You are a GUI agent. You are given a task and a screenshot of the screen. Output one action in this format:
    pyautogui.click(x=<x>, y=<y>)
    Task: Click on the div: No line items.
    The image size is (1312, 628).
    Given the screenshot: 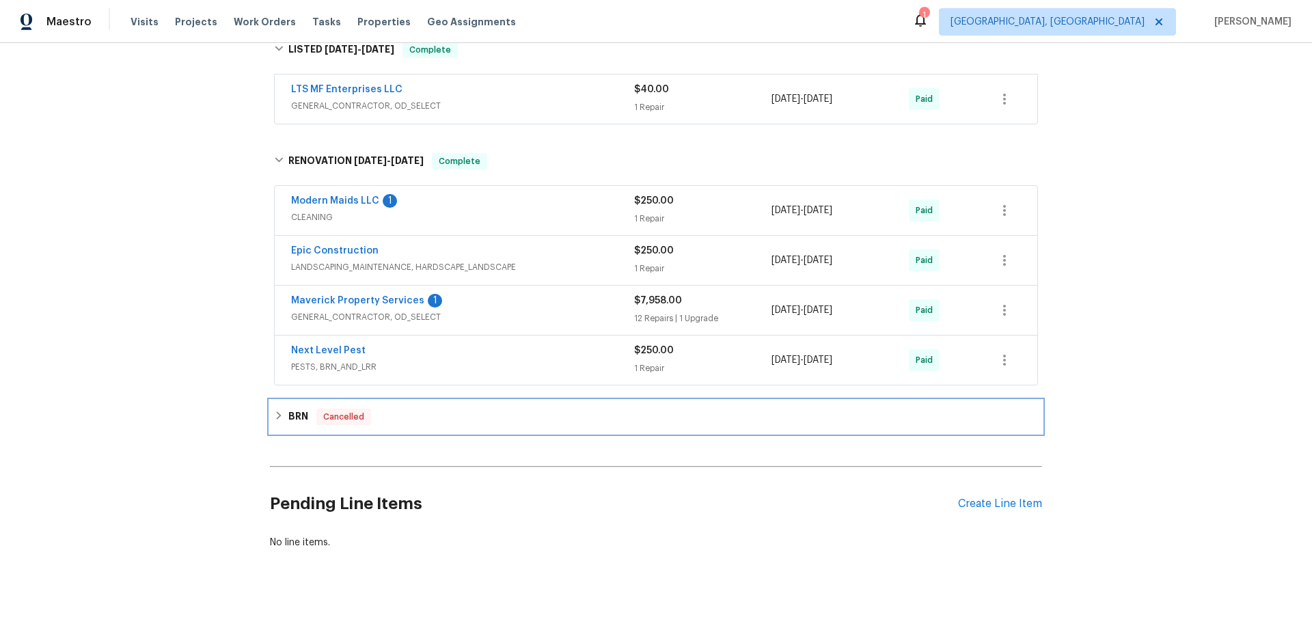 What is the action you would take?
    pyautogui.click(x=656, y=543)
    